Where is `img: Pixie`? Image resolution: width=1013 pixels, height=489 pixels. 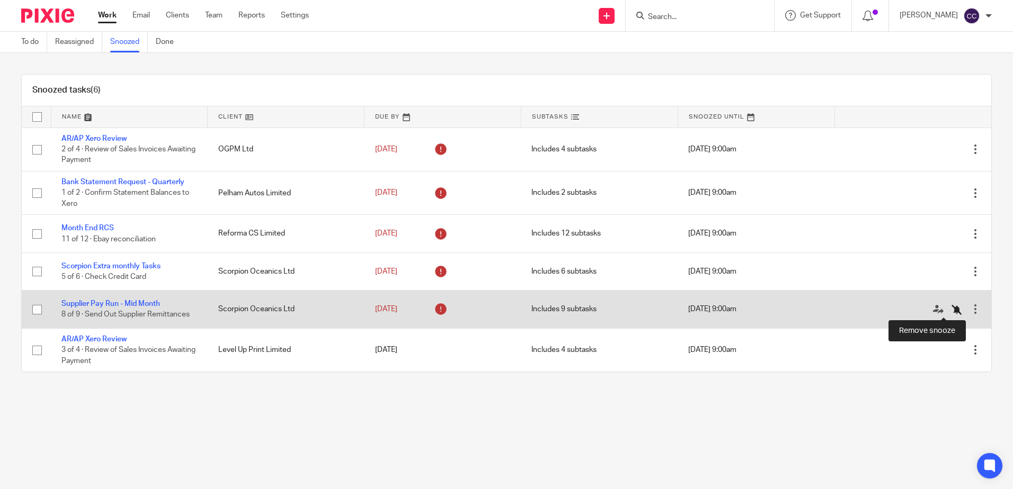 img: Pixie is located at coordinates (48, 15).